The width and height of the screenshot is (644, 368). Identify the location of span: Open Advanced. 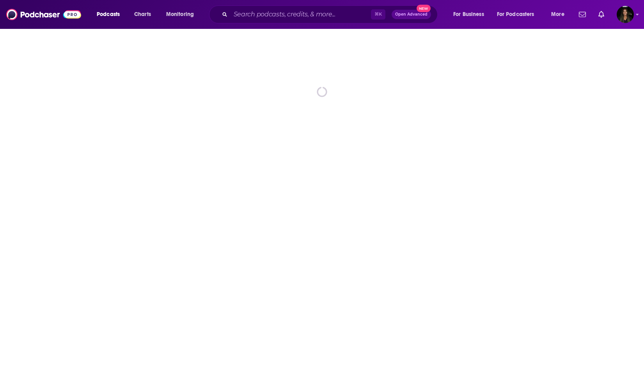
(411, 14).